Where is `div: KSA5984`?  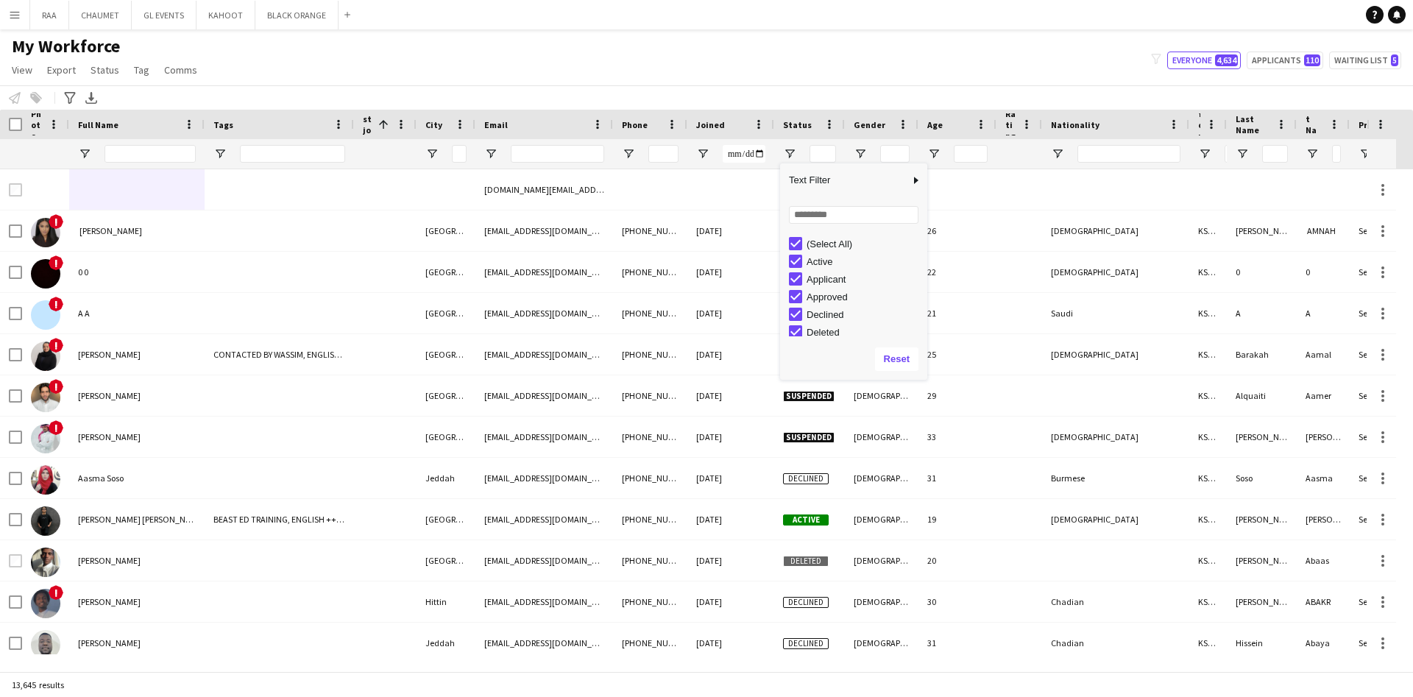
div: KSA5984 is located at coordinates (1208, 560).